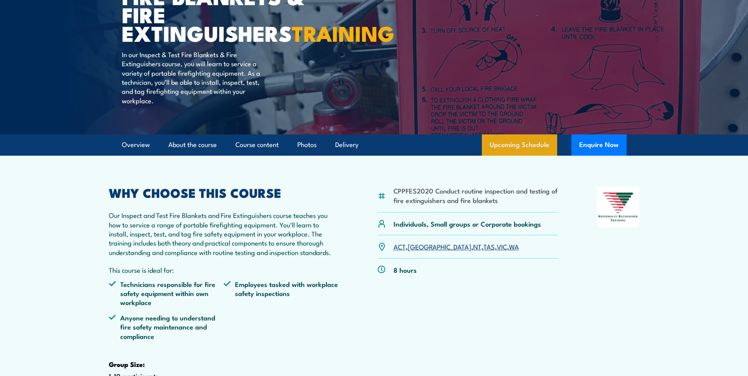  Describe the element at coordinates (347, 145) in the screenshot. I see `a: Delivery` at that location.